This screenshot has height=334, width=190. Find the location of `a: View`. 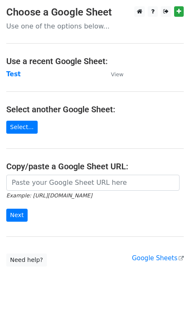

a: View is located at coordinates (113, 74).